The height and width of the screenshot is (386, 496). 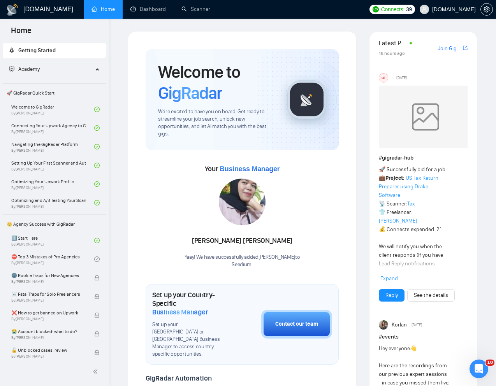 I want to click on span: Your, so click(x=242, y=169).